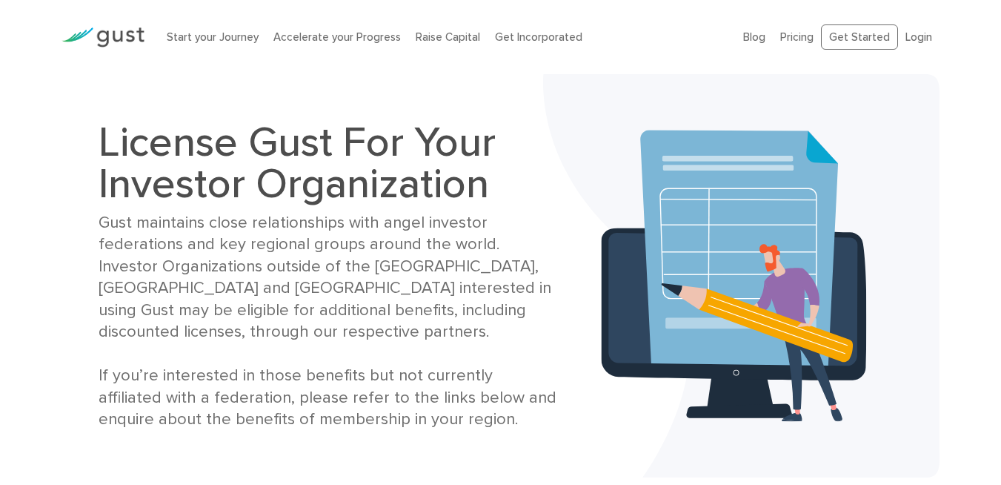 This screenshot has height=485, width=1001. What do you see at coordinates (213, 37) in the screenshot?
I see `a: Start your Journey` at bounding box center [213, 37].